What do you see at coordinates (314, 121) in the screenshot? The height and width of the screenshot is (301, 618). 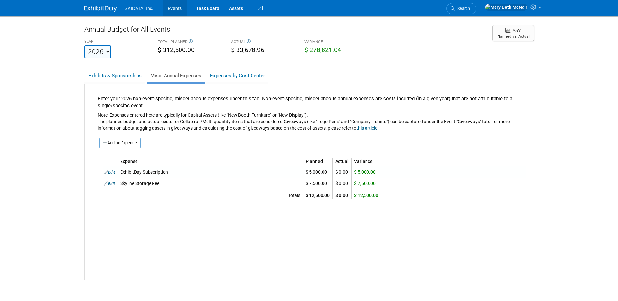 I see `div: Note: Expenses entered here are typically for Capital Assets (like "New Booth Furniture" or "New ...` at bounding box center [314, 121].